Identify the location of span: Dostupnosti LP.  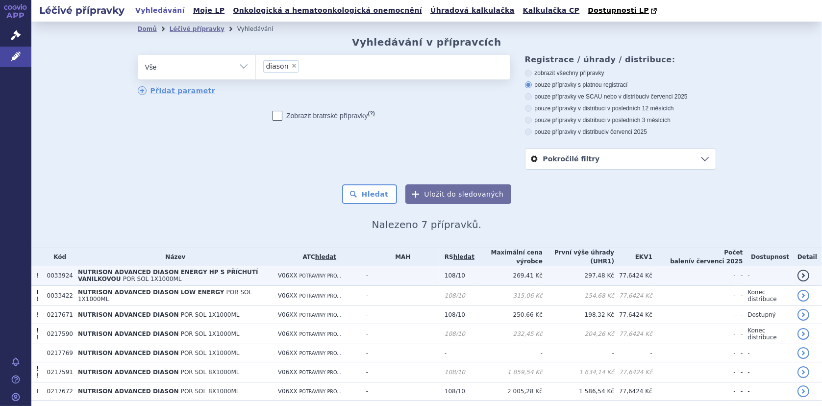
(618, 10).